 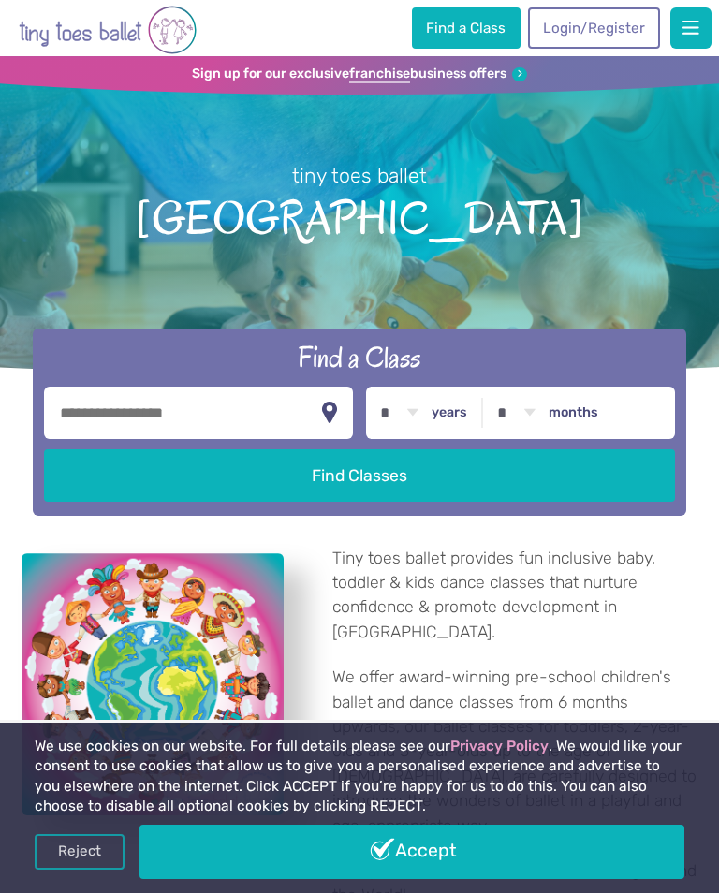 What do you see at coordinates (153, 684) in the screenshot?
I see `a: View full-size image` at bounding box center [153, 684].